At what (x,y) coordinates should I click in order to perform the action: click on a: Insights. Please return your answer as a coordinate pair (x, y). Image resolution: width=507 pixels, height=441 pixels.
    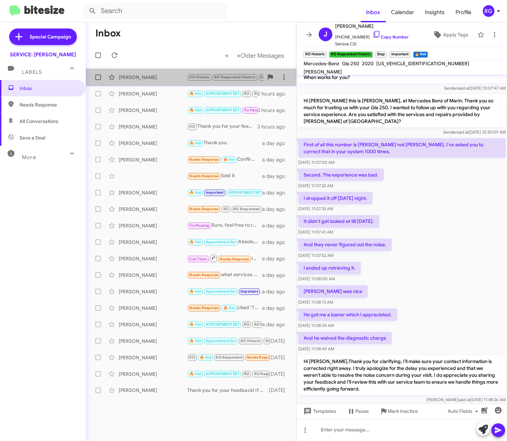
    Looking at the image, I should click on (435, 12).